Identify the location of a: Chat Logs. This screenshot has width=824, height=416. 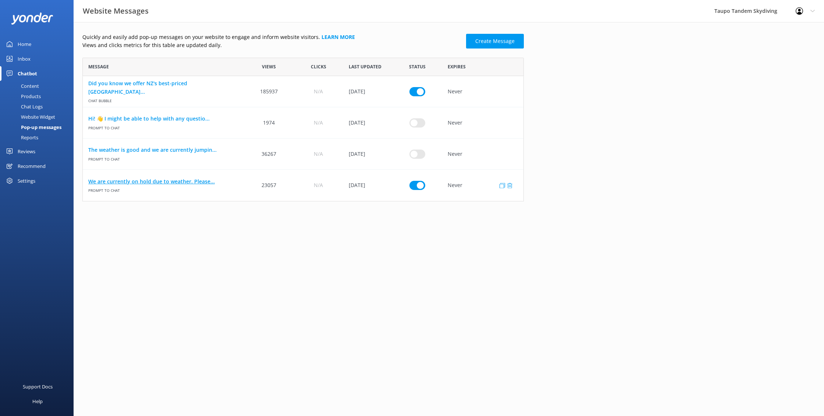
(39, 107).